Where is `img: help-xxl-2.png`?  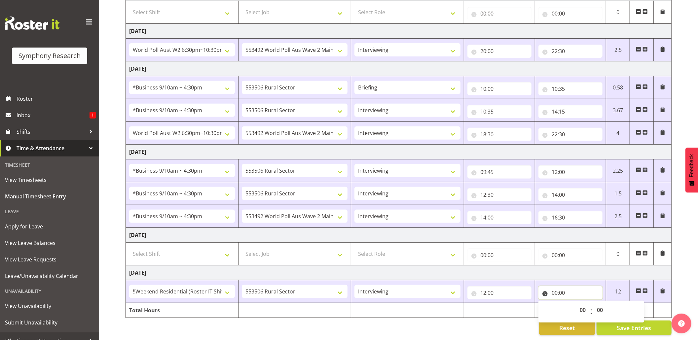 img: help-xxl-2.png is located at coordinates (681, 324).